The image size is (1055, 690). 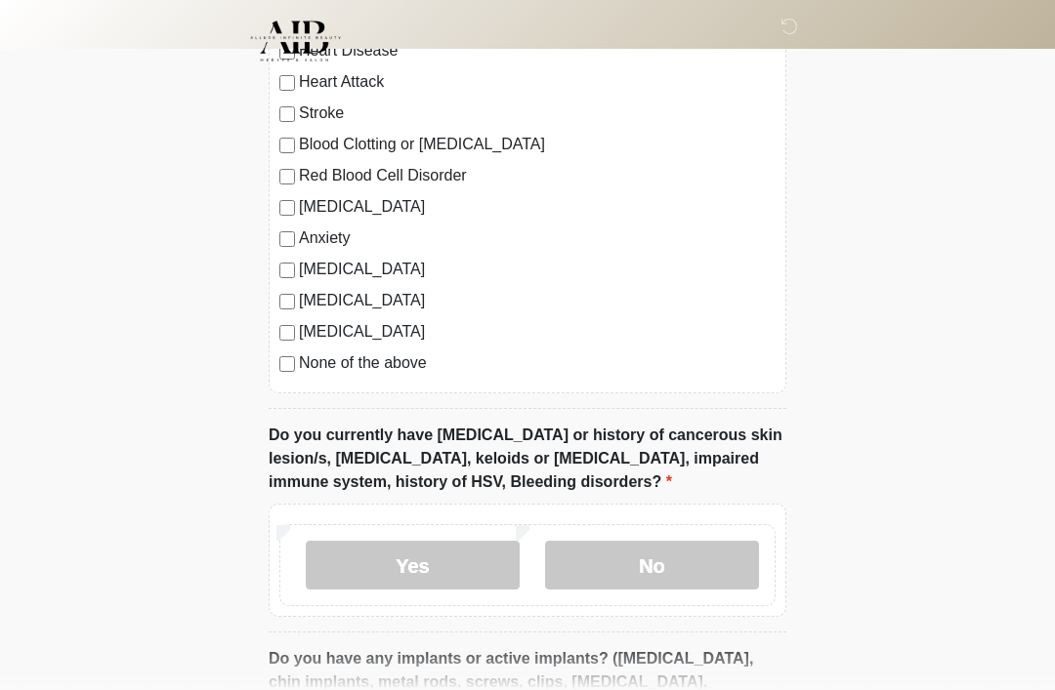 I want to click on input: Heart Attack, so click(x=287, y=83).